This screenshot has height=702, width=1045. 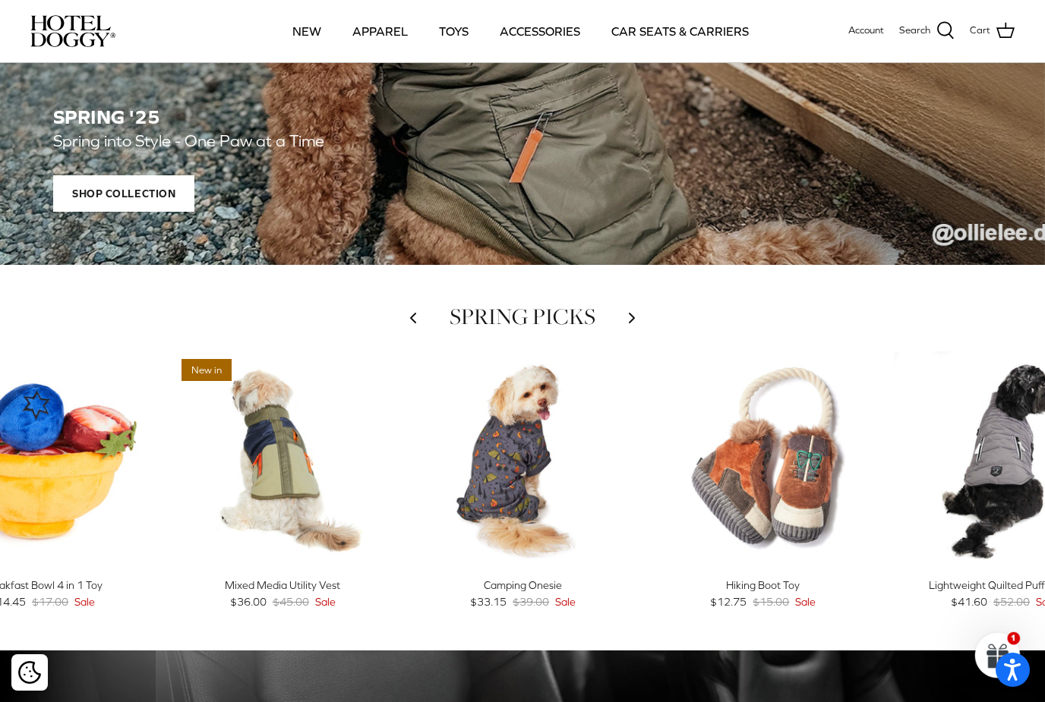 What do you see at coordinates (282, 460) in the screenshot?
I see `a: Mixed Media Utility Vest` at bounding box center [282, 460].